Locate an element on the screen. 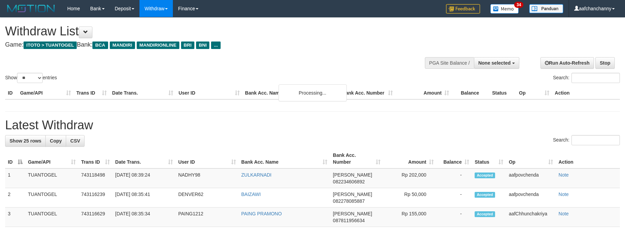  a: Stop is located at coordinates (605, 63).